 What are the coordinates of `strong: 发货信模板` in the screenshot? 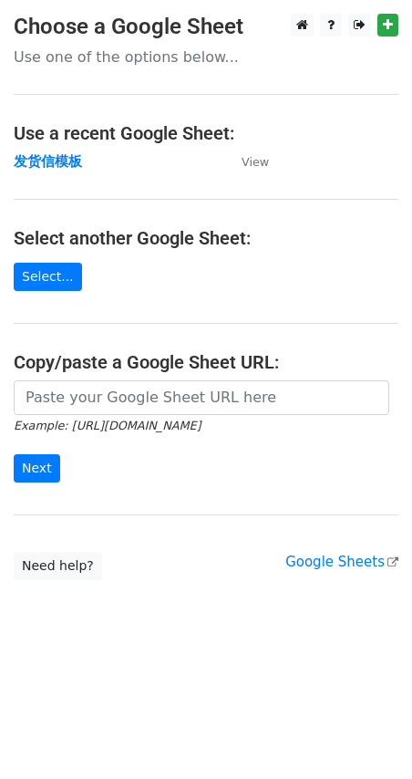 It's located at (47, 161).